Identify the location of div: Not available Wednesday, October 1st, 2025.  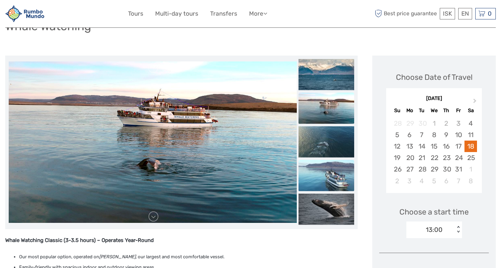
(434, 123).